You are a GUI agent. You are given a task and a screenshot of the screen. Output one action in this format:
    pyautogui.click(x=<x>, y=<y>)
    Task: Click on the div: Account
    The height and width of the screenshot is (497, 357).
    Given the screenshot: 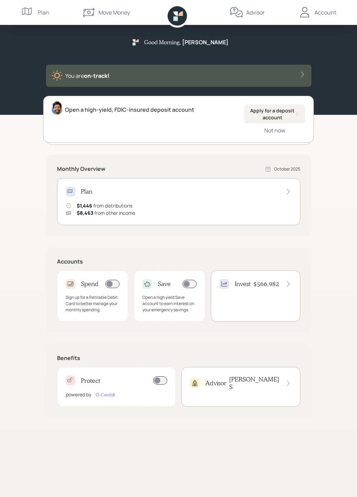 What is the action you would take?
    pyautogui.click(x=325, y=12)
    